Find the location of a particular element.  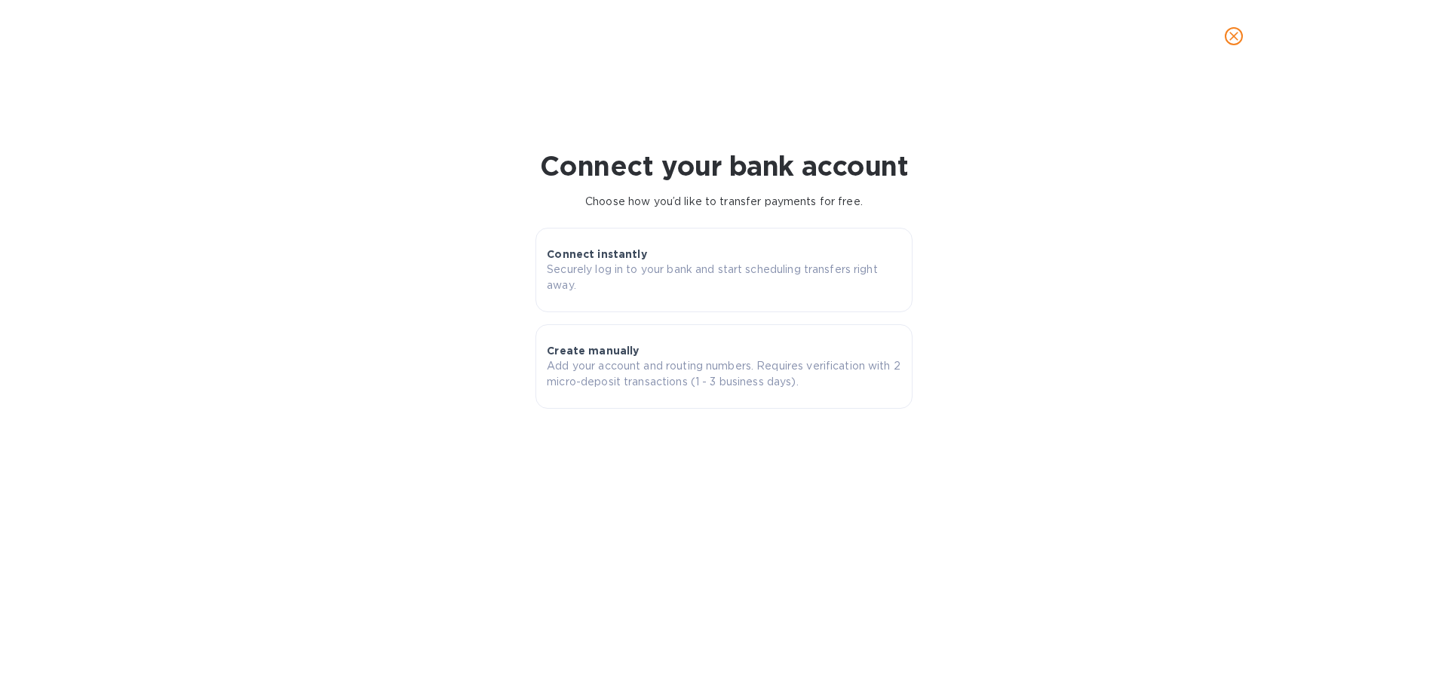

p: Securely log in to your bank and start scheduling transfers right away. is located at coordinates (724, 278).